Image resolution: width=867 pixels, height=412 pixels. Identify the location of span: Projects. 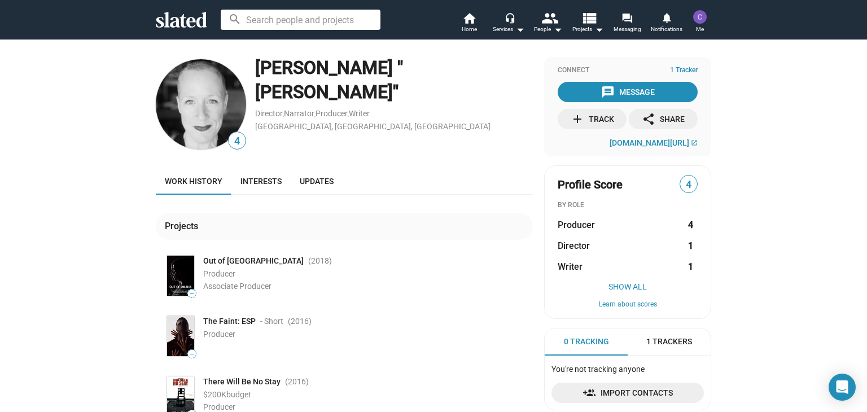
(588, 29).